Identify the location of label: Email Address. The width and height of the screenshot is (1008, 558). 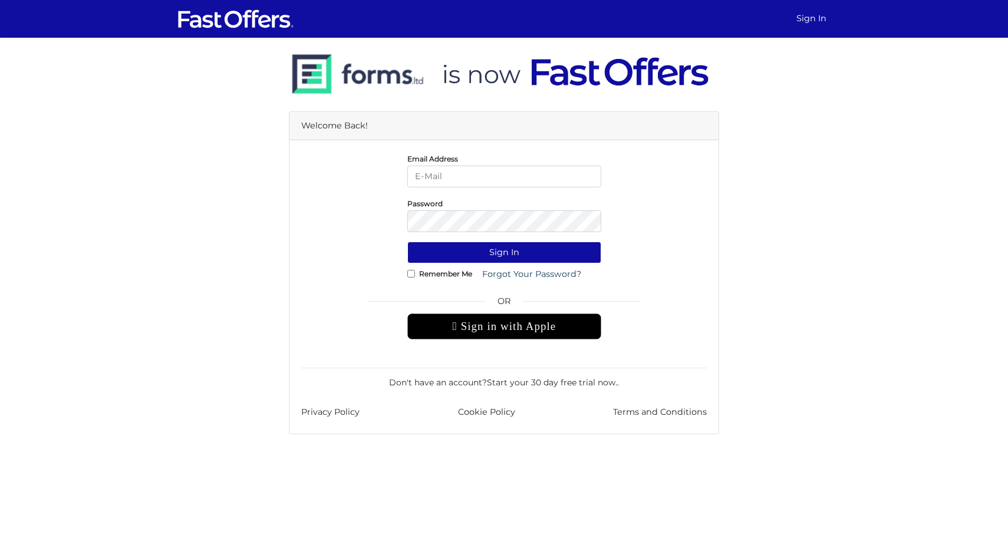
(433, 159).